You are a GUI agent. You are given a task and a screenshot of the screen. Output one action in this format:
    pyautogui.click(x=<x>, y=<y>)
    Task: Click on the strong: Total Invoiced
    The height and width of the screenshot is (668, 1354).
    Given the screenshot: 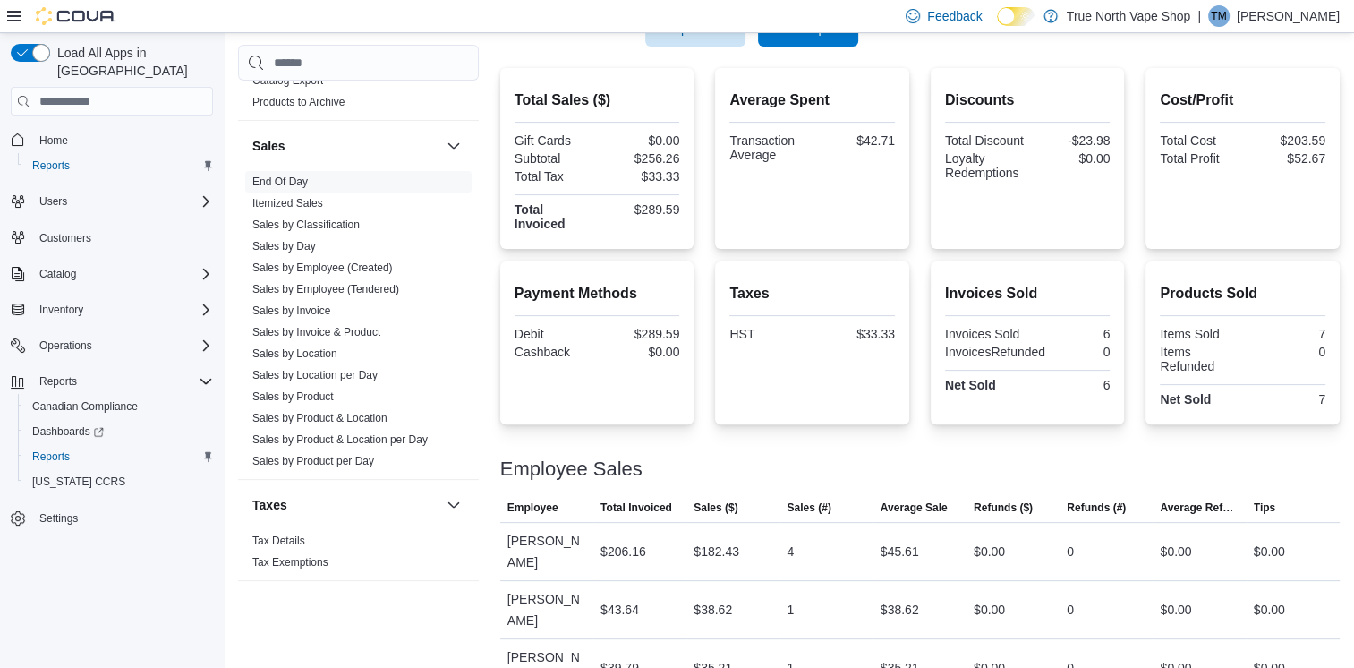 What is the action you would take?
    pyautogui.click(x=540, y=217)
    